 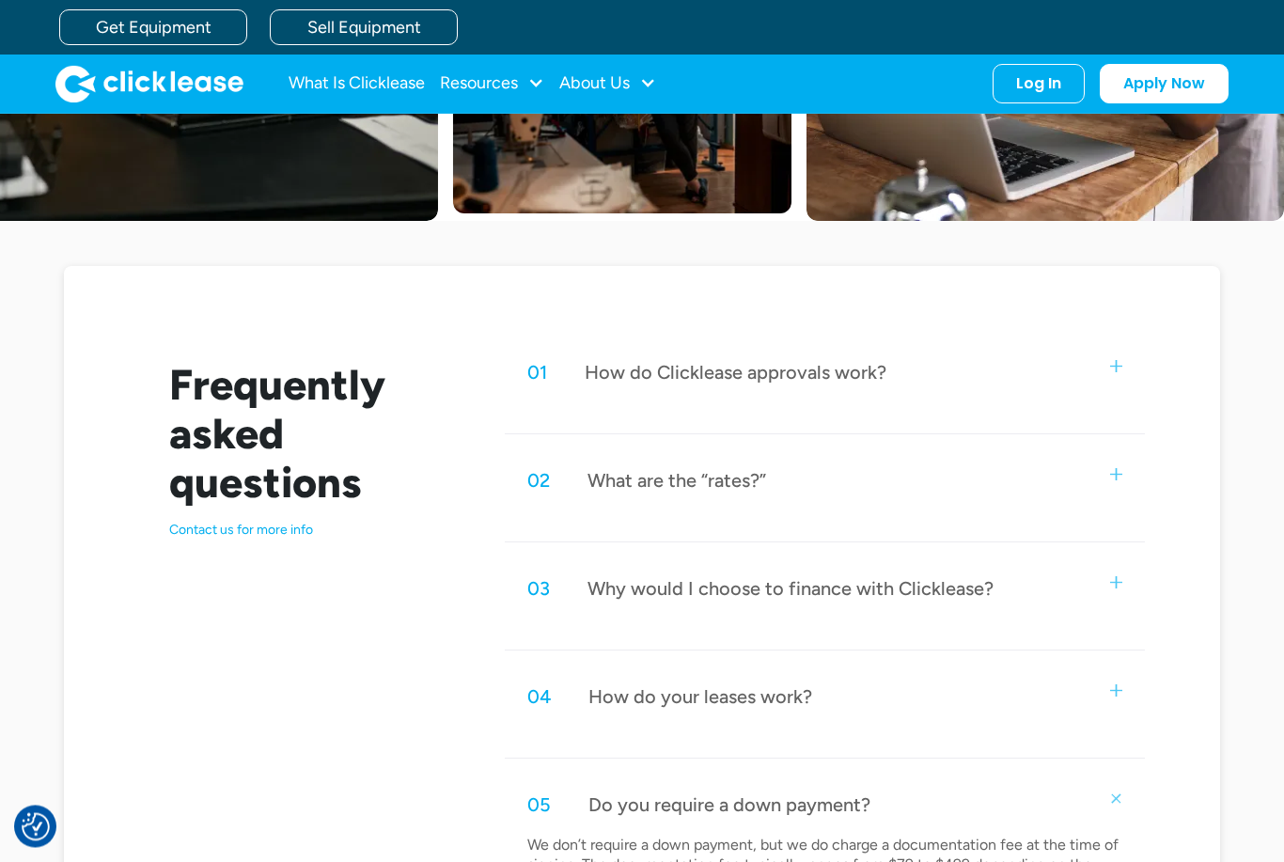 What do you see at coordinates (149, 84) in the screenshot?
I see `a: home` at bounding box center [149, 84].